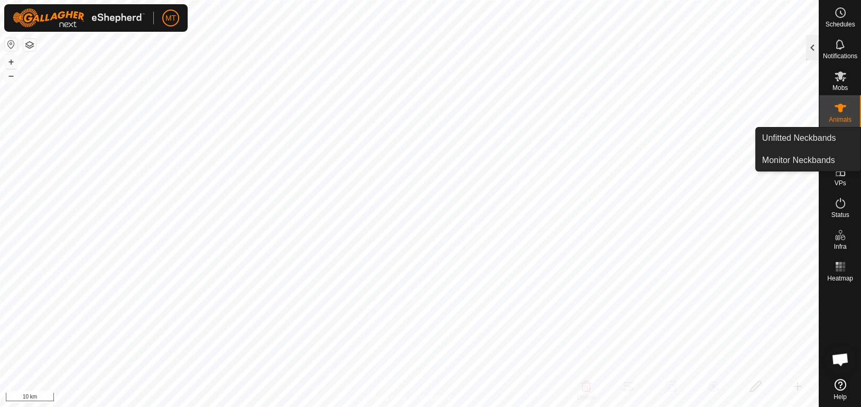 The image size is (861, 407). I want to click on span: Schedules, so click(840, 24).